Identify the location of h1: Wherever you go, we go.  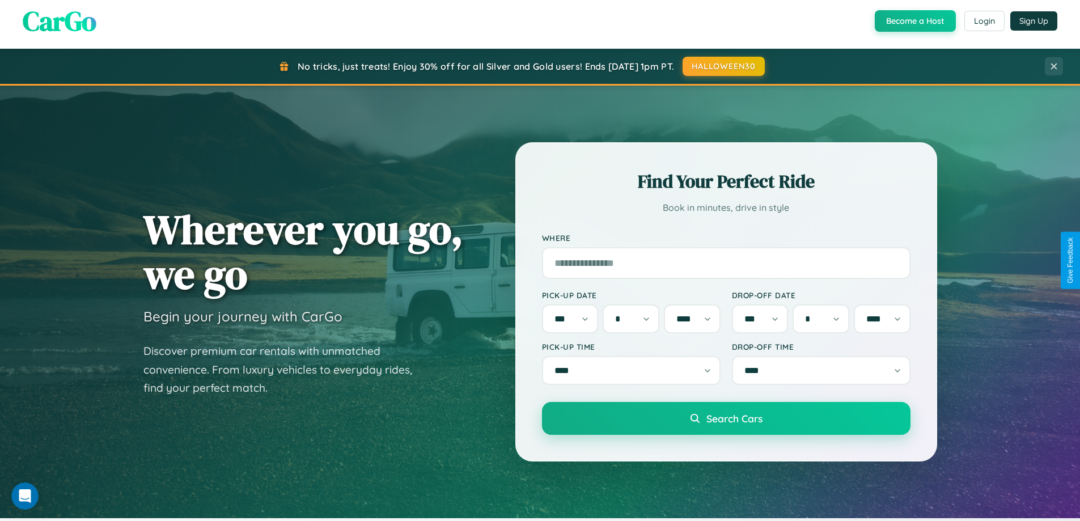
(303, 252).